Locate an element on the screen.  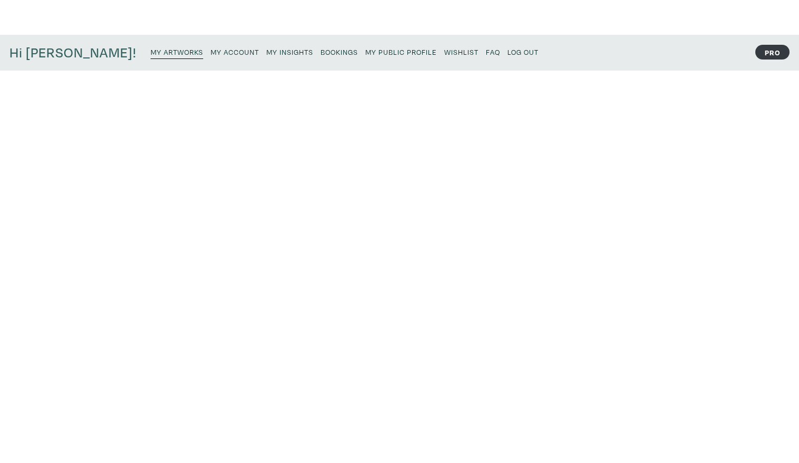
a: Wishlist is located at coordinates (461, 51).